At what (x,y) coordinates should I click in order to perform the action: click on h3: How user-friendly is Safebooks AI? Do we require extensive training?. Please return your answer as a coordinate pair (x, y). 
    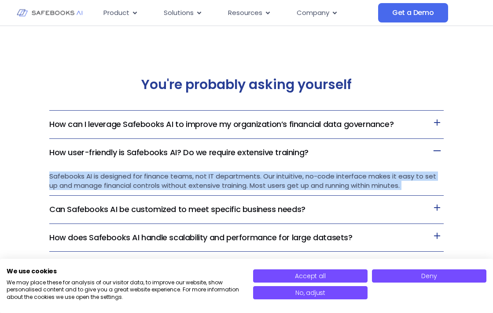
    Looking at the image, I should click on (247, 152).